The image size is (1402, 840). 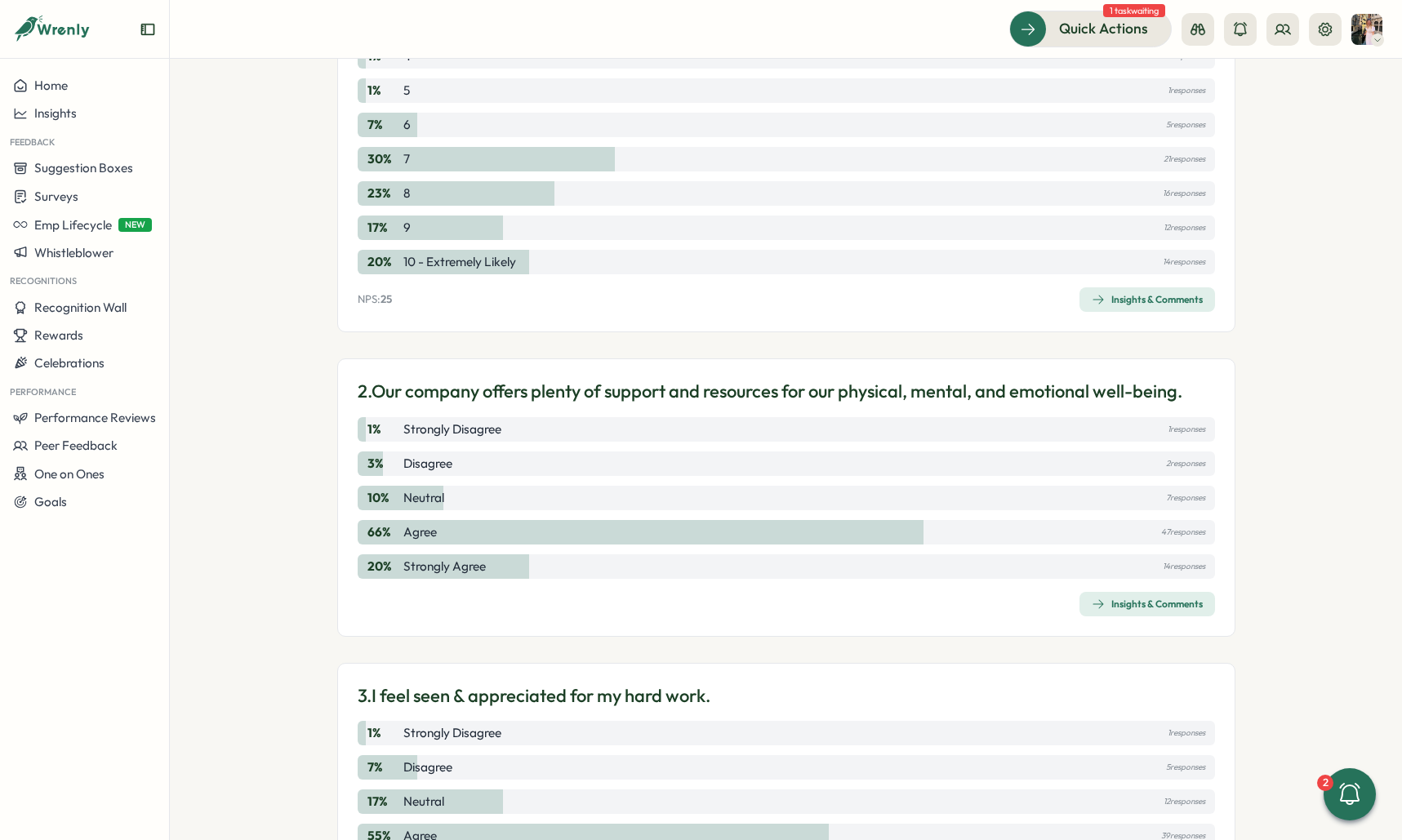 What do you see at coordinates (1350, 794) in the screenshot?
I see `button: 2` at bounding box center [1350, 794].